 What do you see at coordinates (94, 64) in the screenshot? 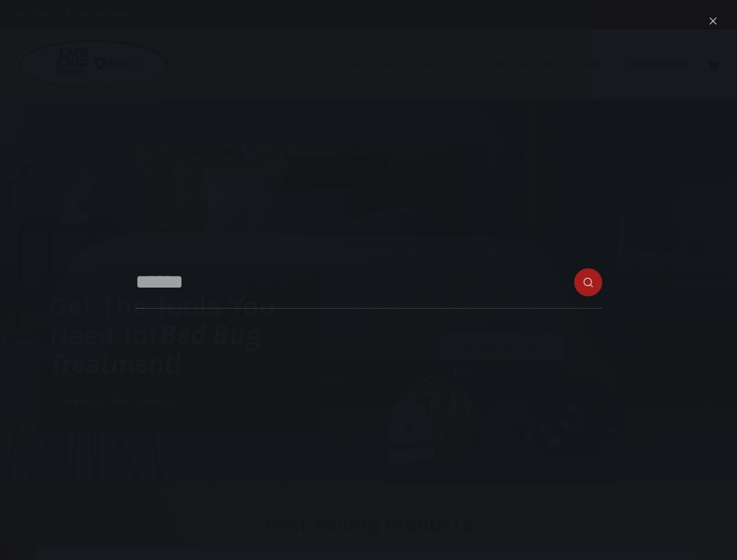
I see `a: Prevsol/Bed Bug Heat Doctor` at bounding box center [94, 64].